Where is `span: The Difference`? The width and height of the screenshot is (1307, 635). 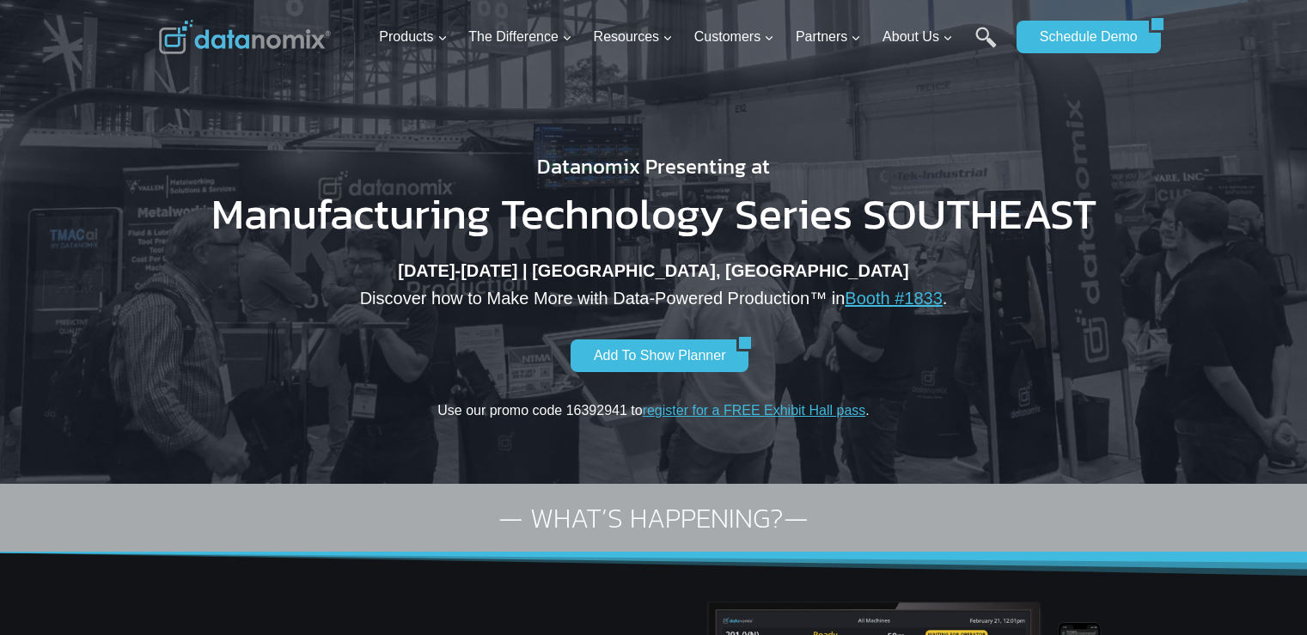
span: The Difference is located at coordinates (520, 37).